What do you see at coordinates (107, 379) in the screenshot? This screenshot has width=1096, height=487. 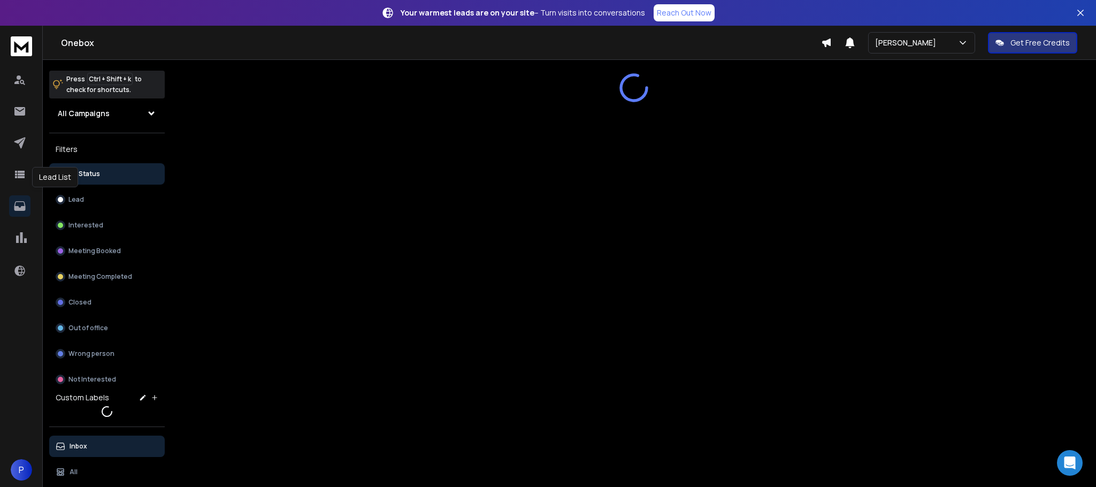 I see `button: Not Interested` at bounding box center [107, 379].